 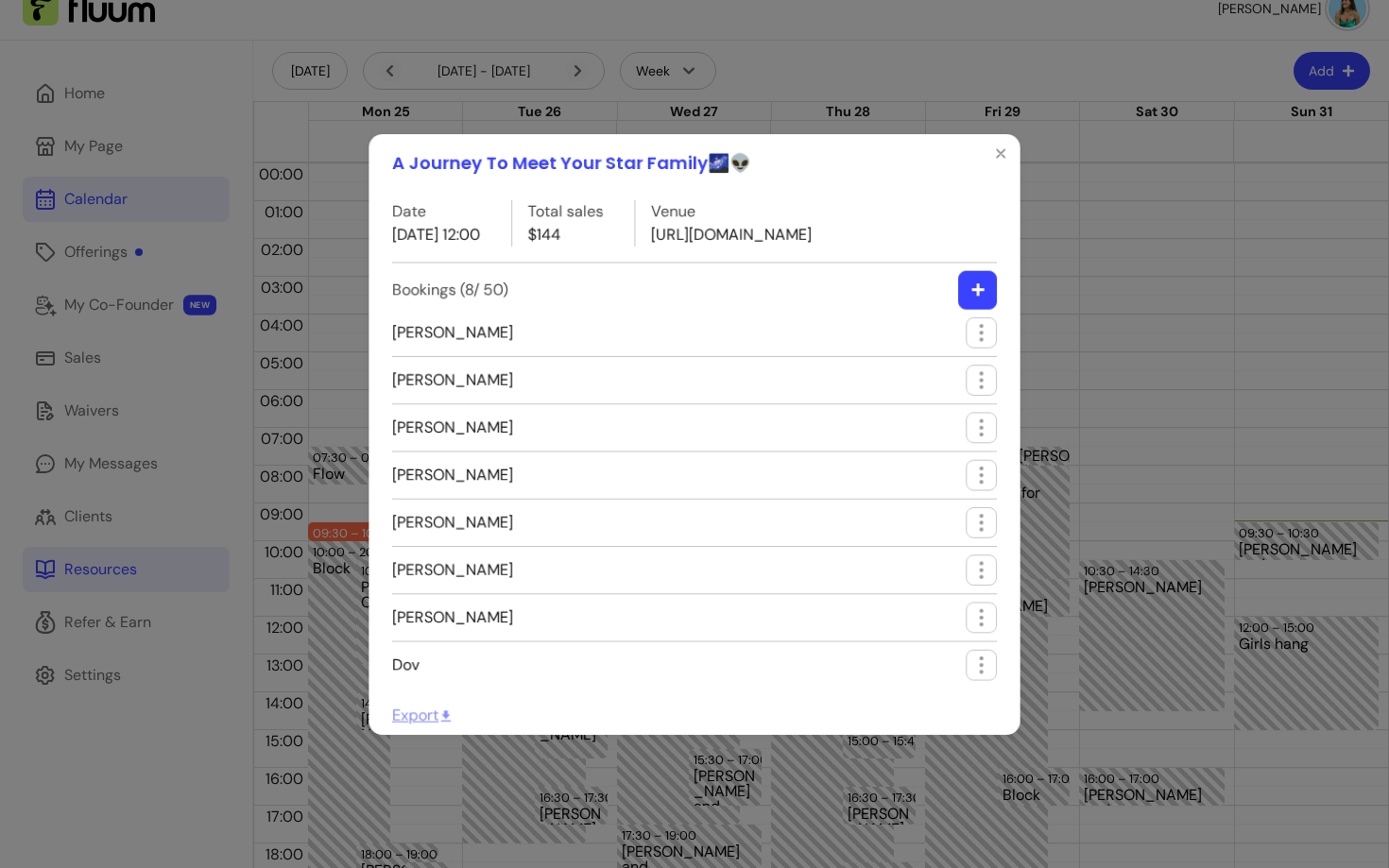 I want to click on label: Venue, so click(x=731, y=211).